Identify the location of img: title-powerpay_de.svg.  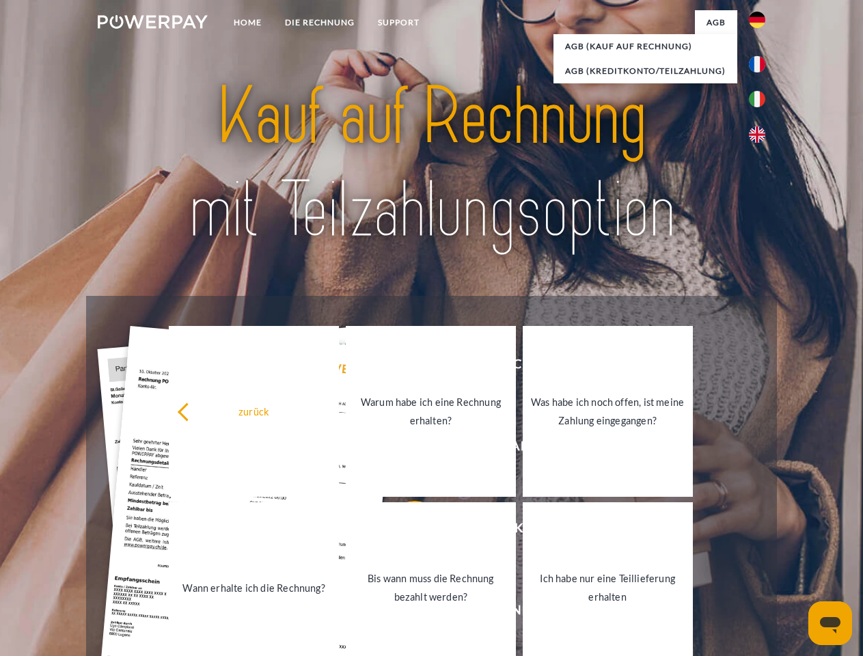
(431, 163).